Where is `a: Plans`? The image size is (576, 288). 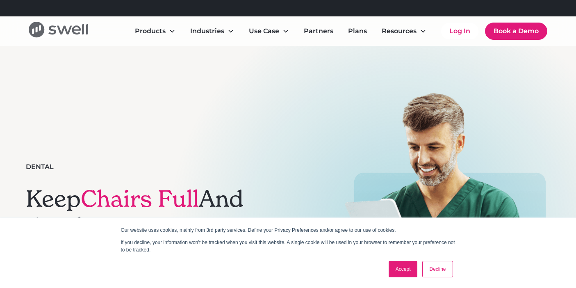
a: Plans is located at coordinates (358, 31).